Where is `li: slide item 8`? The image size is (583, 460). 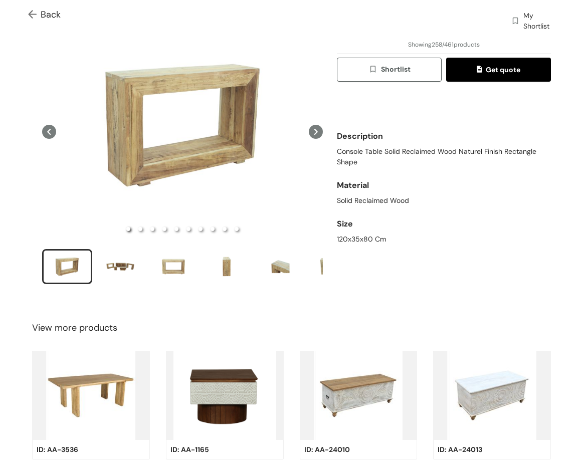
li: slide item 8 is located at coordinates (213, 229).